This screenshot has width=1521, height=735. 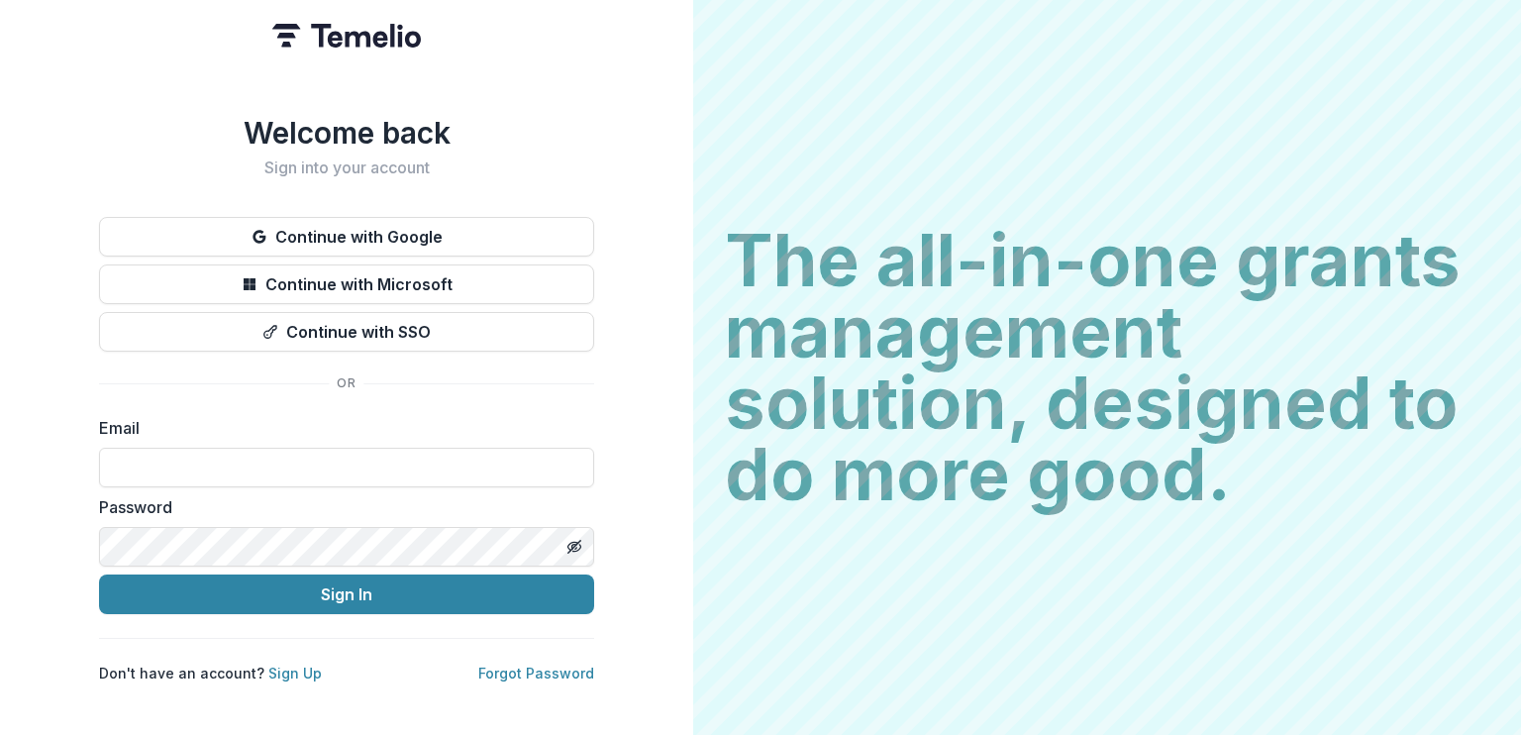 I want to click on h2: Sign into your account, so click(x=347, y=167).